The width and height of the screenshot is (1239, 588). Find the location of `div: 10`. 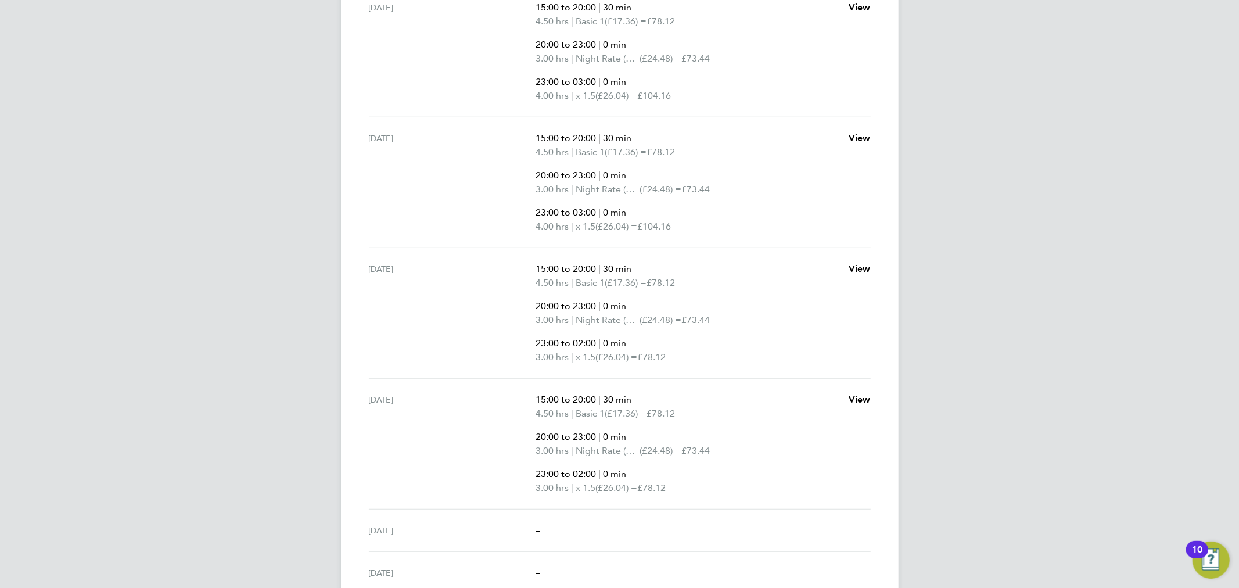

div: 10 is located at coordinates (1197, 557).